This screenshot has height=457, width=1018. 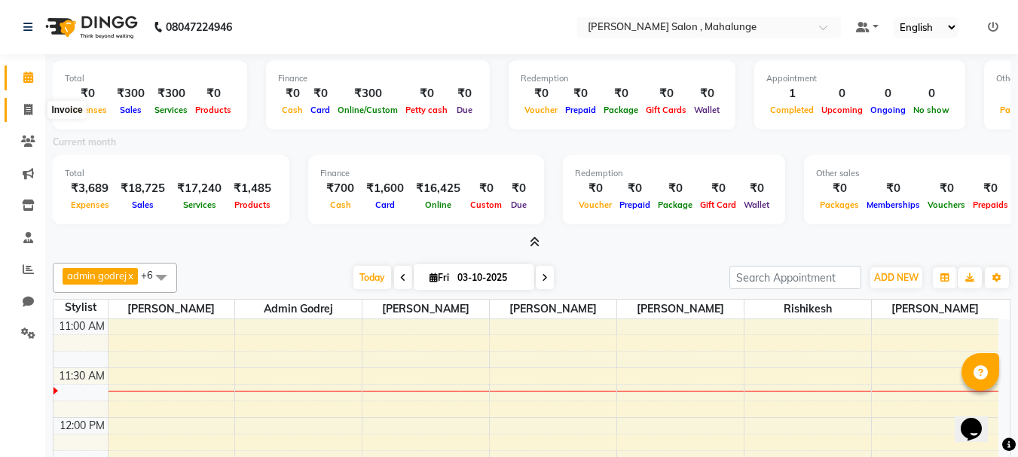 I want to click on b: 08047224946, so click(x=199, y=27).